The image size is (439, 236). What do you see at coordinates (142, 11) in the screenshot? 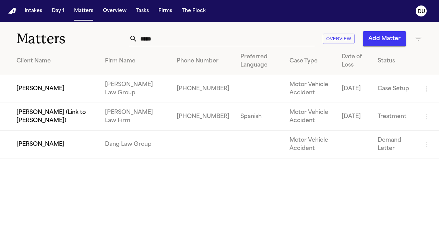
I see `a: Tasks` at bounding box center [142, 11].